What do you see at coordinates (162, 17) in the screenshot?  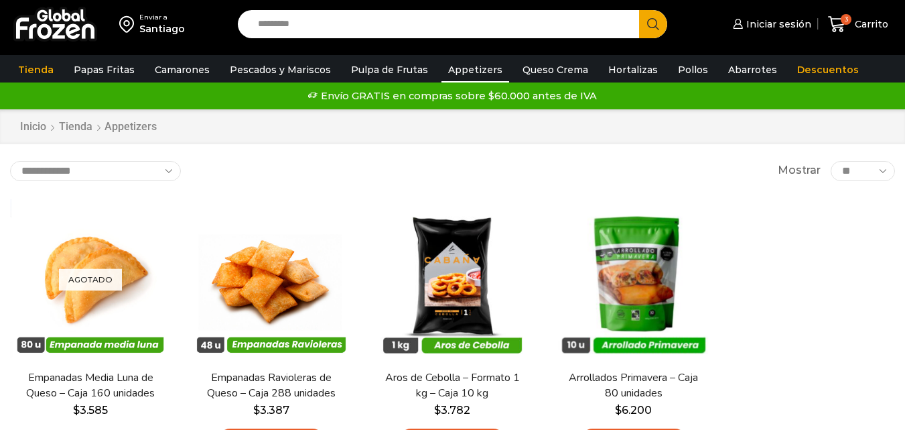 I see `div: Enviar a` at bounding box center [162, 17].